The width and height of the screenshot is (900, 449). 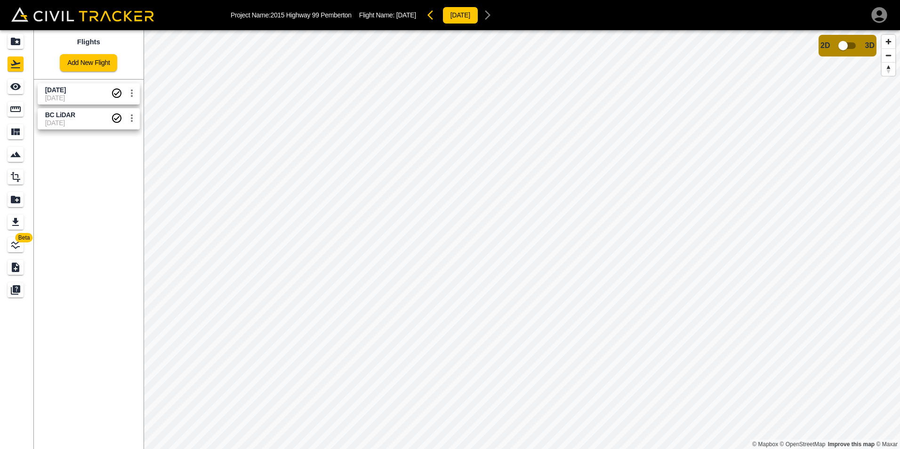 What do you see at coordinates (888, 69) in the screenshot?
I see `button: Reset bearing to north` at bounding box center [888, 69].